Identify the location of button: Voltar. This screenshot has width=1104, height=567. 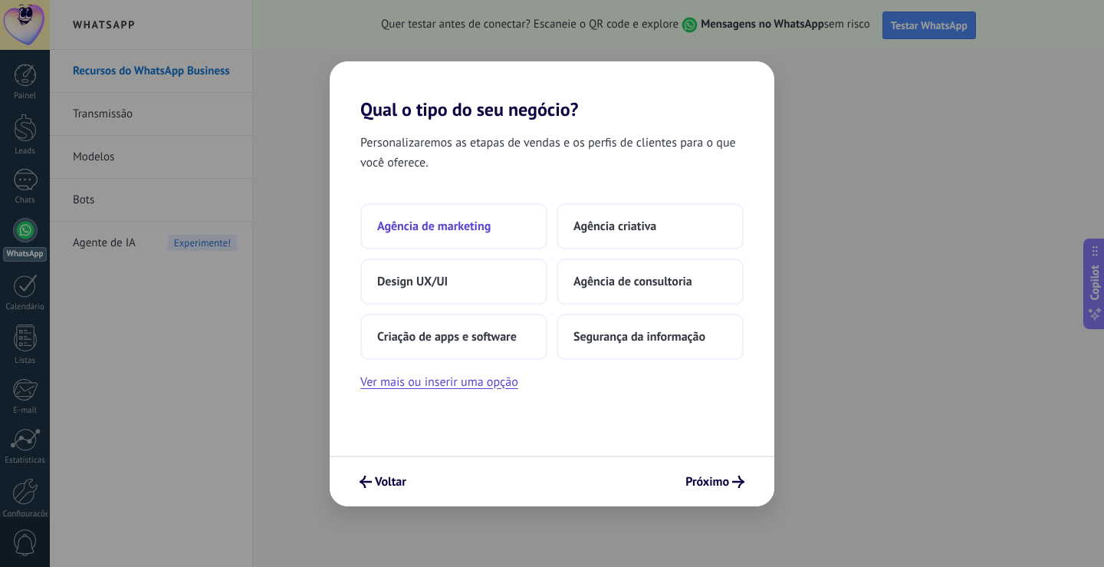
(383, 482).